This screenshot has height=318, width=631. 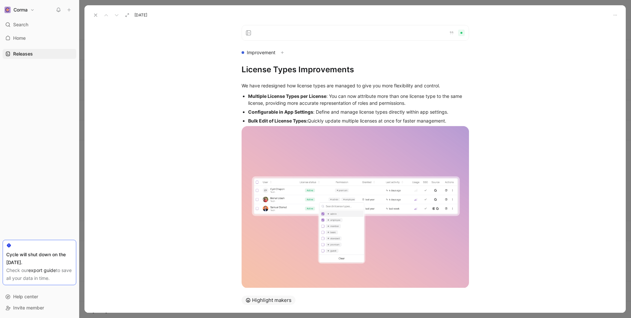 I want to click on div: : You can now attribute more than one license type to the same license, providing more accurate r..., so click(x=359, y=100).